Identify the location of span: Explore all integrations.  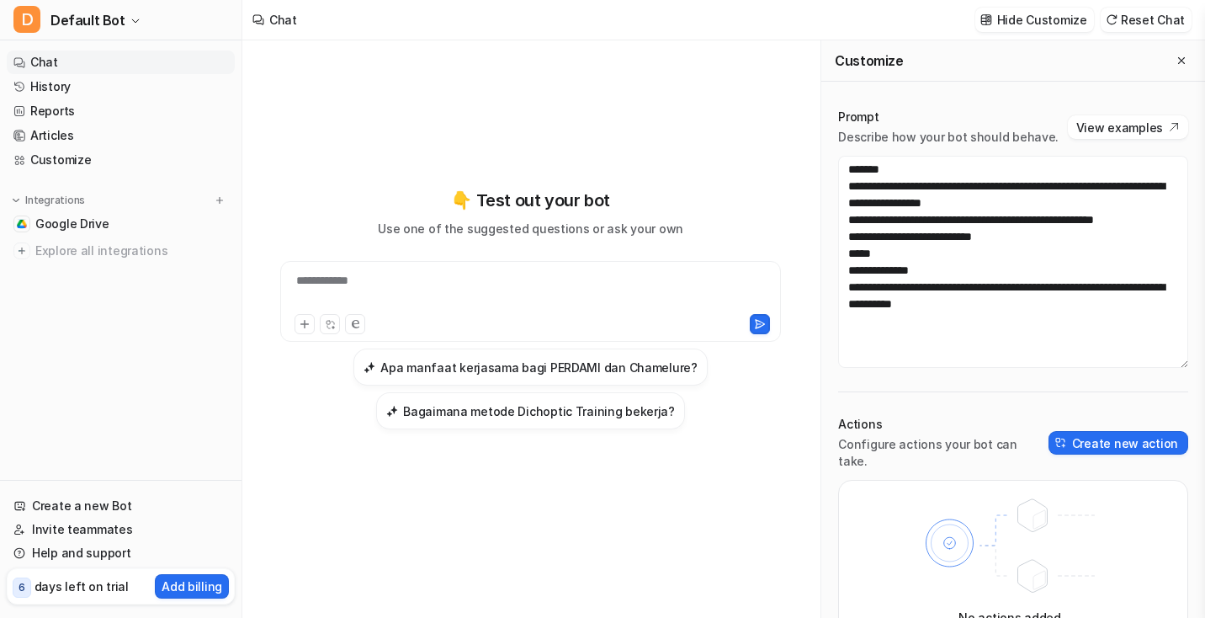
(131, 251).